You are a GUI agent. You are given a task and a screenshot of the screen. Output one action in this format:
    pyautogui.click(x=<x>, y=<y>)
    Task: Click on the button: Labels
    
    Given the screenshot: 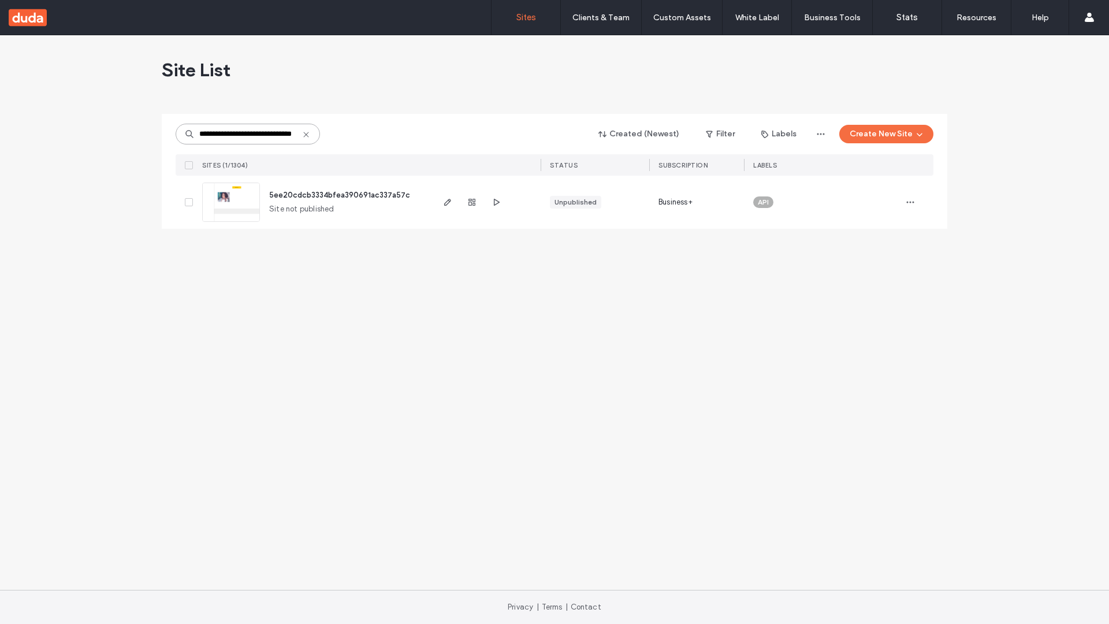 What is the action you would take?
    pyautogui.click(x=779, y=134)
    